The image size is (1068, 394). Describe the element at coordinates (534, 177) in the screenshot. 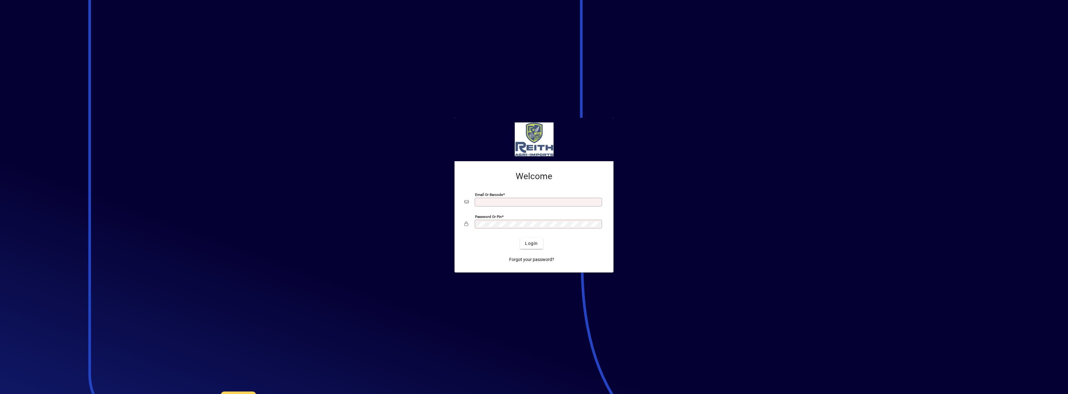

I see `h2: Welcome` at that location.